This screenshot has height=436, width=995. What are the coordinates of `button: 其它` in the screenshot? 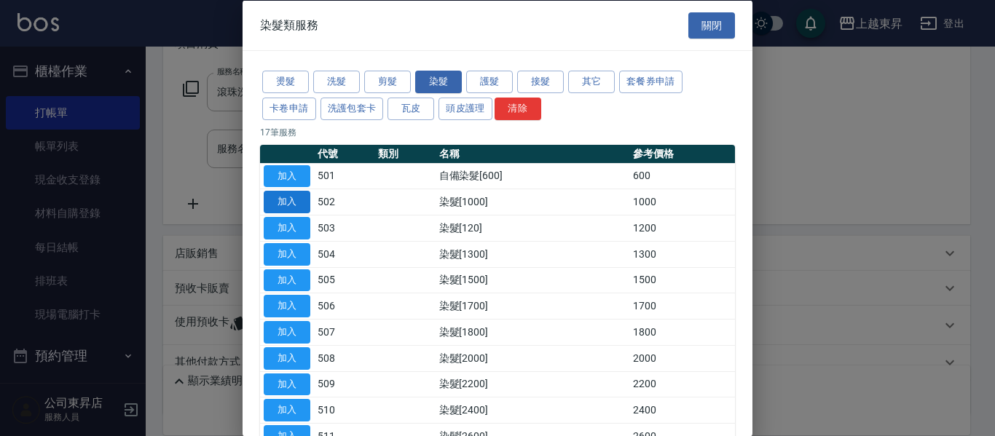 It's located at (591, 82).